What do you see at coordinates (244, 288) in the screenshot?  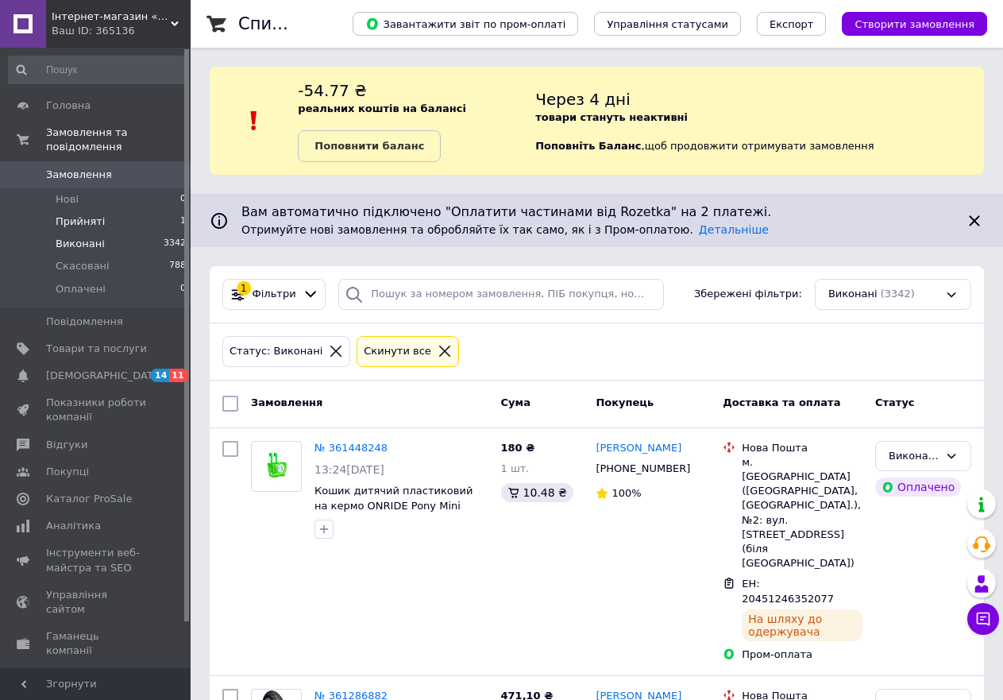 I see `div: 1` at bounding box center [244, 288].